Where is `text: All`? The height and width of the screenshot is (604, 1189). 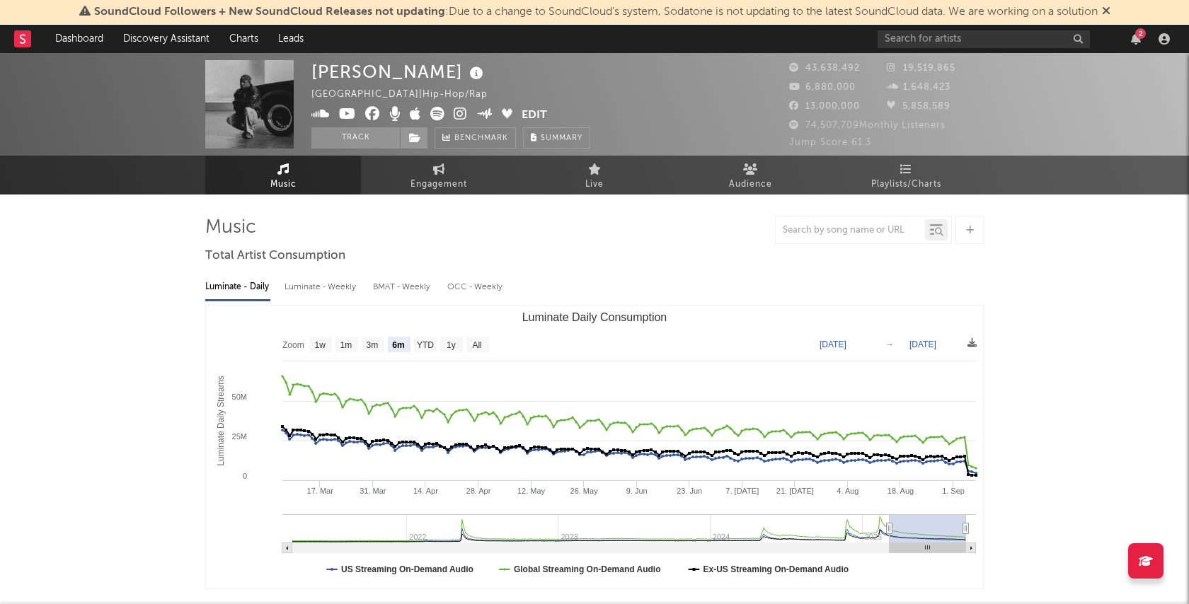
text: All is located at coordinates (476, 345).